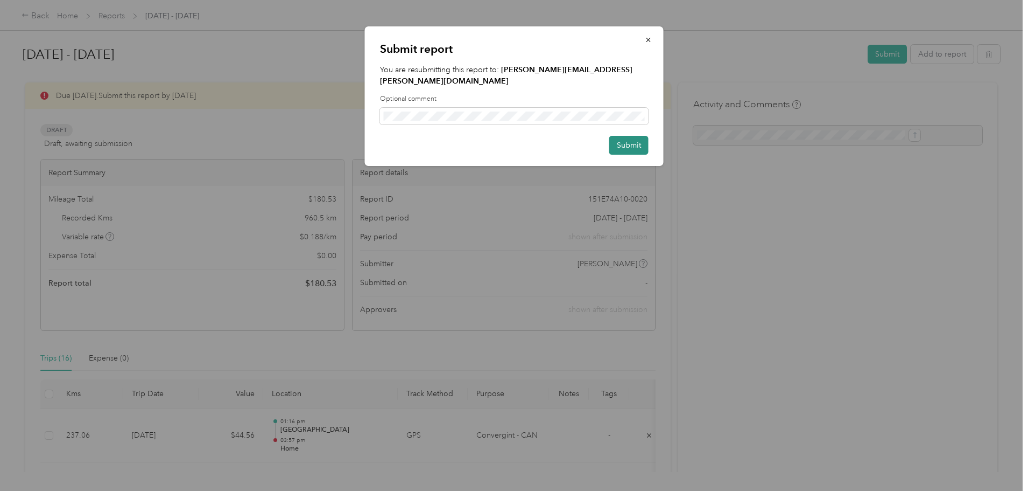 This screenshot has height=491, width=1028. What do you see at coordinates (514, 99) in the screenshot?
I see `label: Optional comment` at bounding box center [514, 99].